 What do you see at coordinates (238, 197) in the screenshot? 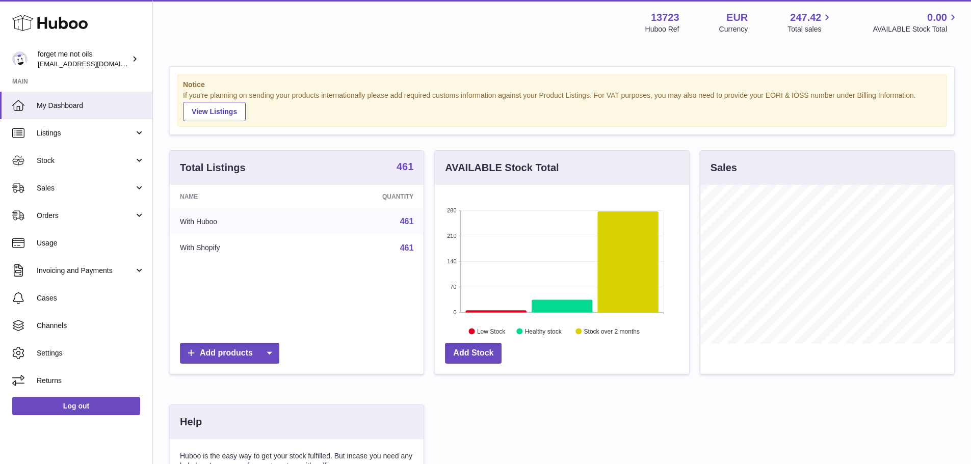
I see `th: Name` at bounding box center [238, 197].